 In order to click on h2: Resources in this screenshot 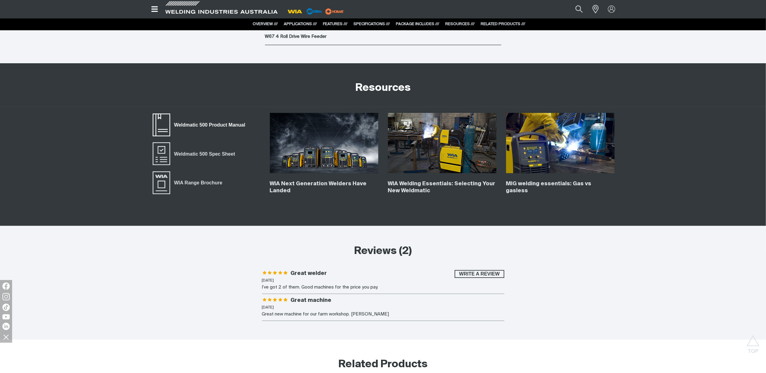, I will do `click(383, 88)`.